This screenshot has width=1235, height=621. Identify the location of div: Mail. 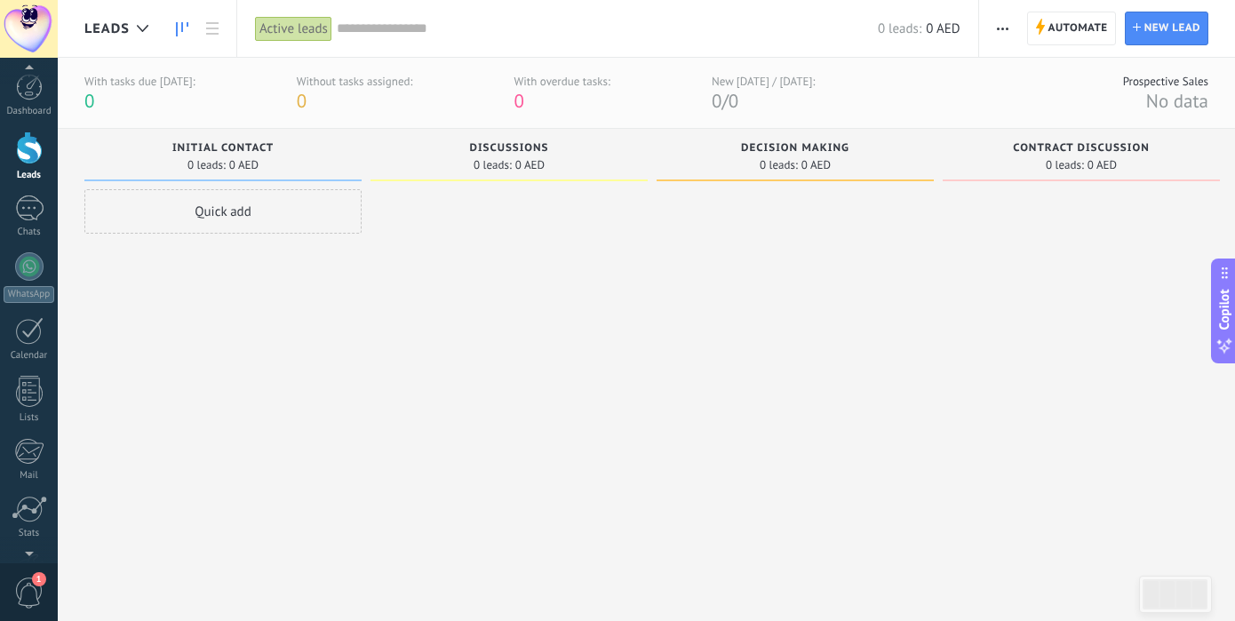
(29, 475).